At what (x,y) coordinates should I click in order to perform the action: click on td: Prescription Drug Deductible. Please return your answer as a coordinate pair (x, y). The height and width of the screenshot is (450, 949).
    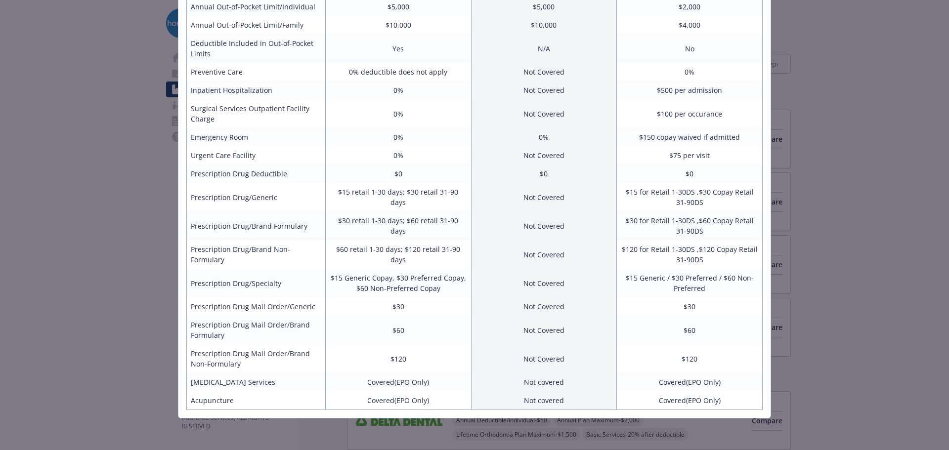
    Looking at the image, I should click on (256, 173).